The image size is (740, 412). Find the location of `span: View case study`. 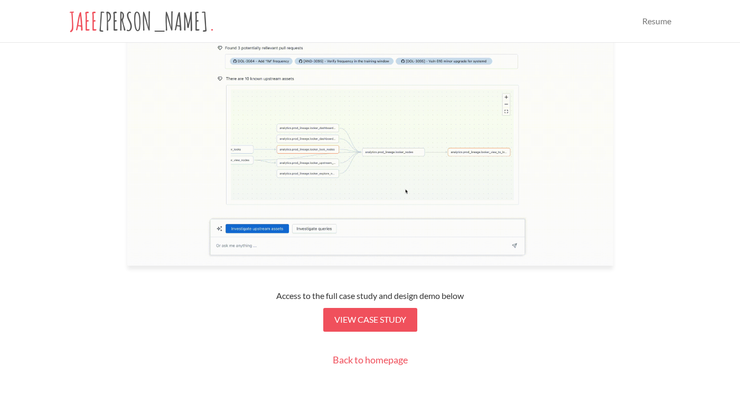

span: View case study is located at coordinates (370, 319).